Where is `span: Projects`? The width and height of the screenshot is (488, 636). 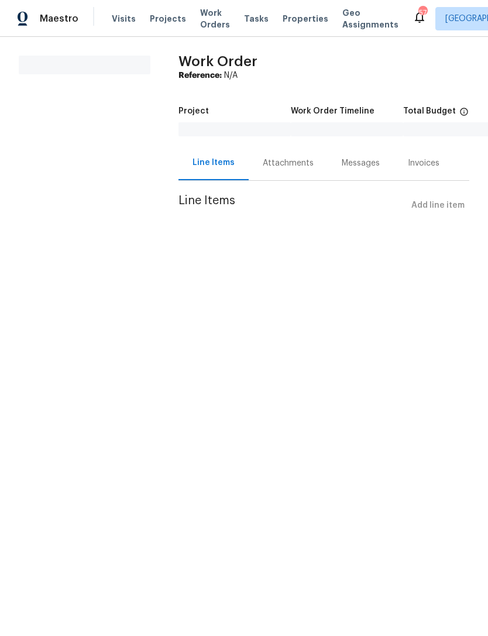 span: Projects is located at coordinates (168, 19).